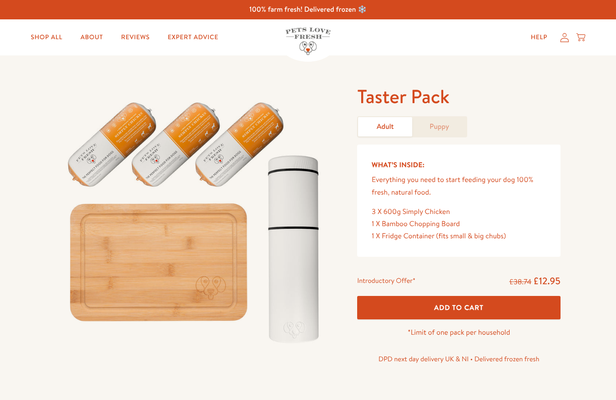 This screenshot has height=400, width=616. Describe the element at coordinates (385, 127) in the screenshot. I see `a: Adult` at that location.